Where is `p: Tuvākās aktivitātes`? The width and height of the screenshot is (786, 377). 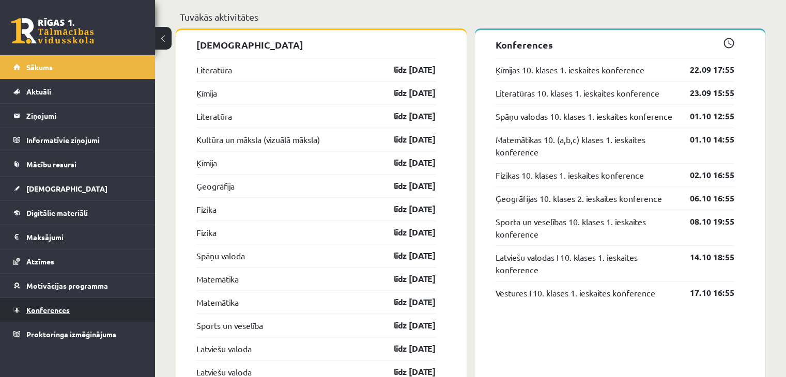 p: Tuvākās aktivitātes is located at coordinates (470, 17).